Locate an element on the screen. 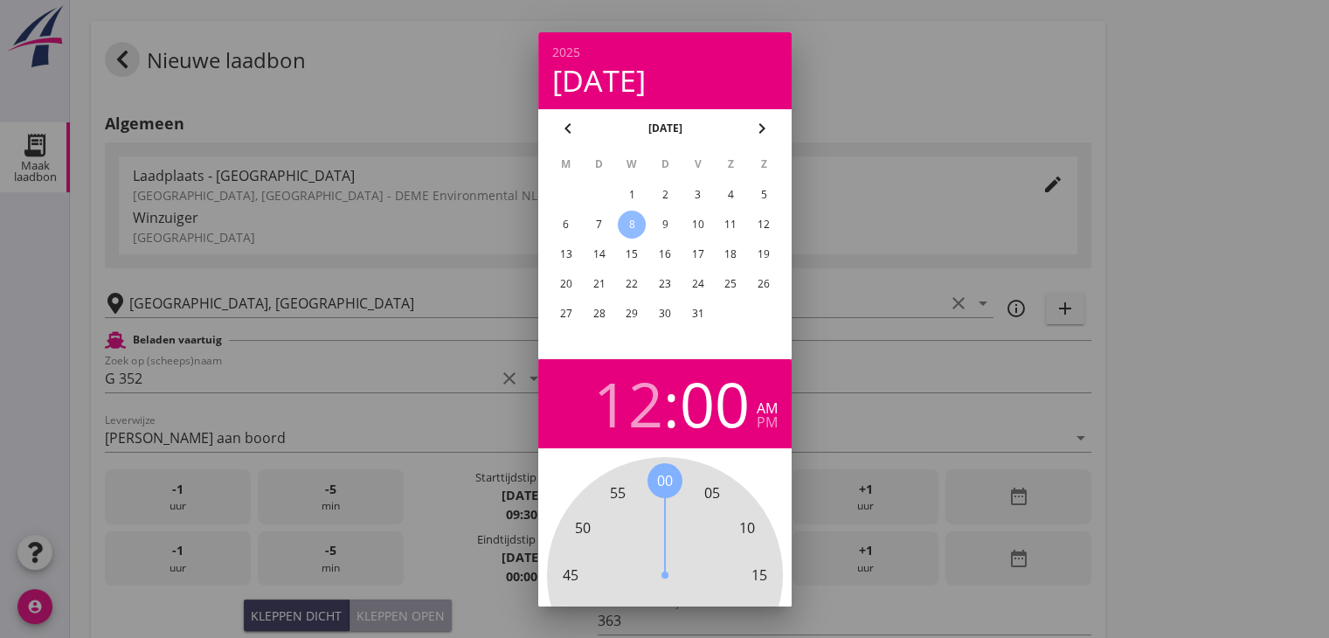 The height and width of the screenshot is (638, 1329). button: 16 is located at coordinates (664, 254).